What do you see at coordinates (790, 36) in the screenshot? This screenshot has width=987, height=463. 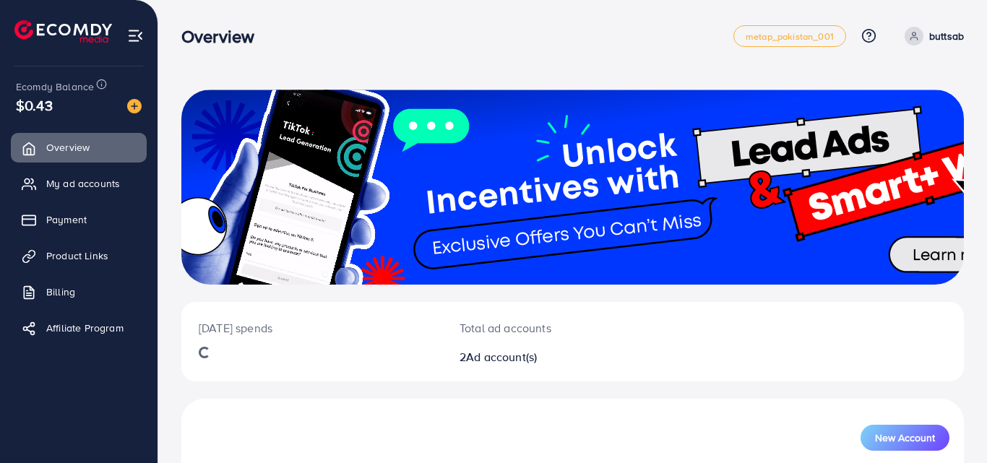 I see `a: metap_pakistan_001` at bounding box center [790, 36].